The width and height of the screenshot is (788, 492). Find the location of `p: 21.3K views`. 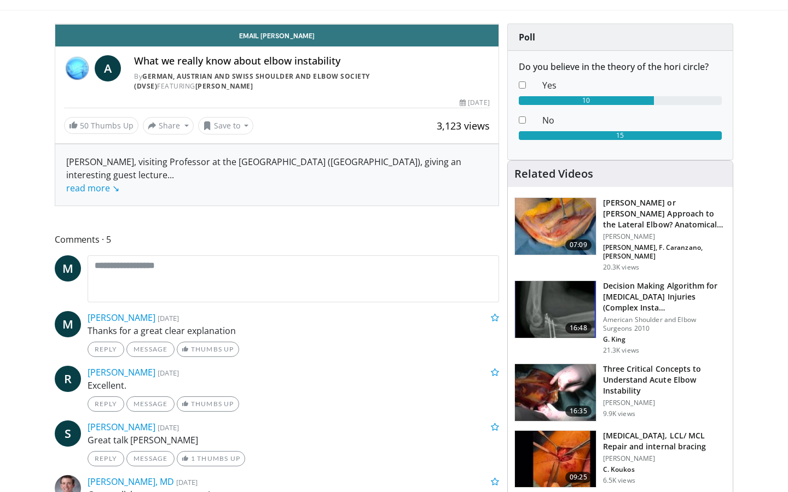

p: 21.3K views is located at coordinates (621, 351).